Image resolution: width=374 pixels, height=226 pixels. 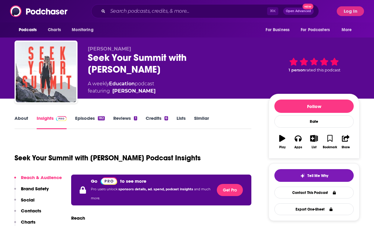 I want to click on h3: Reach, so click(x=78, y=218).